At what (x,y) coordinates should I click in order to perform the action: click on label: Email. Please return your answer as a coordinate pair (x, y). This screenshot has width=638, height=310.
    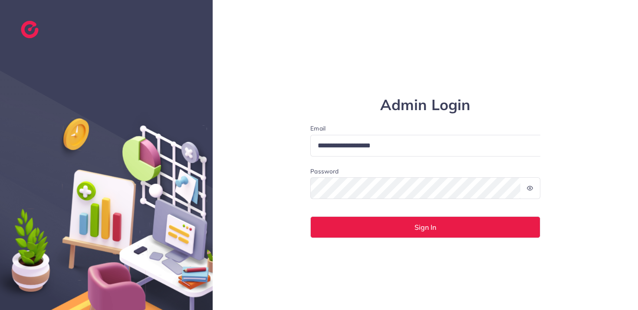
    Looking at the image, I should click on (426, 129).